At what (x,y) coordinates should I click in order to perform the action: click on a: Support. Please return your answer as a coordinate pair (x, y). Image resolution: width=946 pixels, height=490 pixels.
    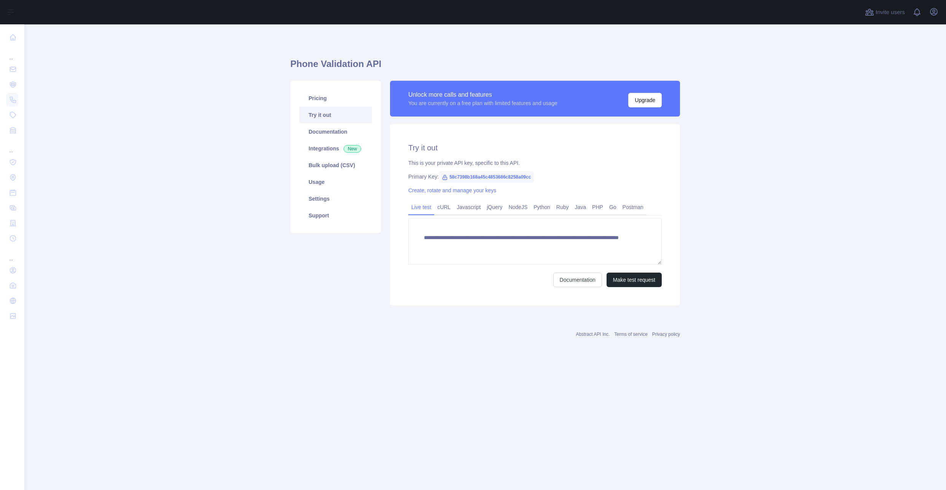
    Looking at the image, I should click on (336, 215).